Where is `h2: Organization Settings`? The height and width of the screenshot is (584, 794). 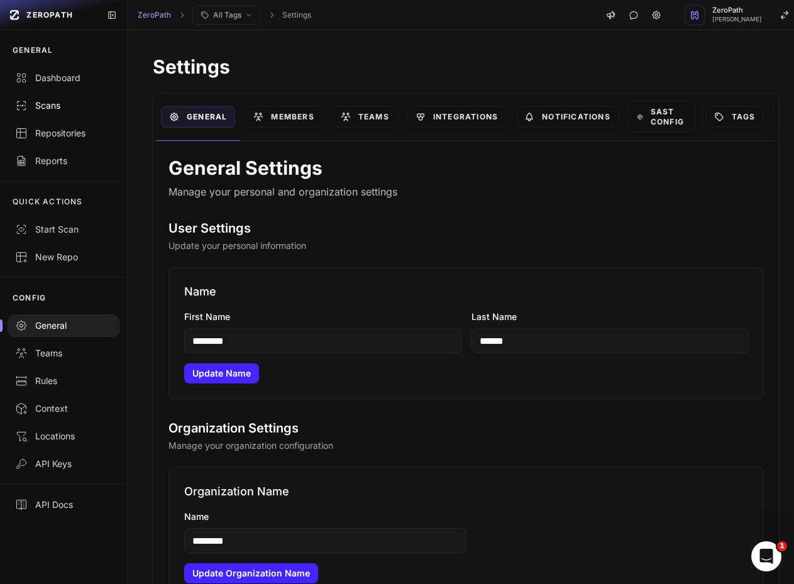
h2: Organization Settings is located at coordinates (466, 428).